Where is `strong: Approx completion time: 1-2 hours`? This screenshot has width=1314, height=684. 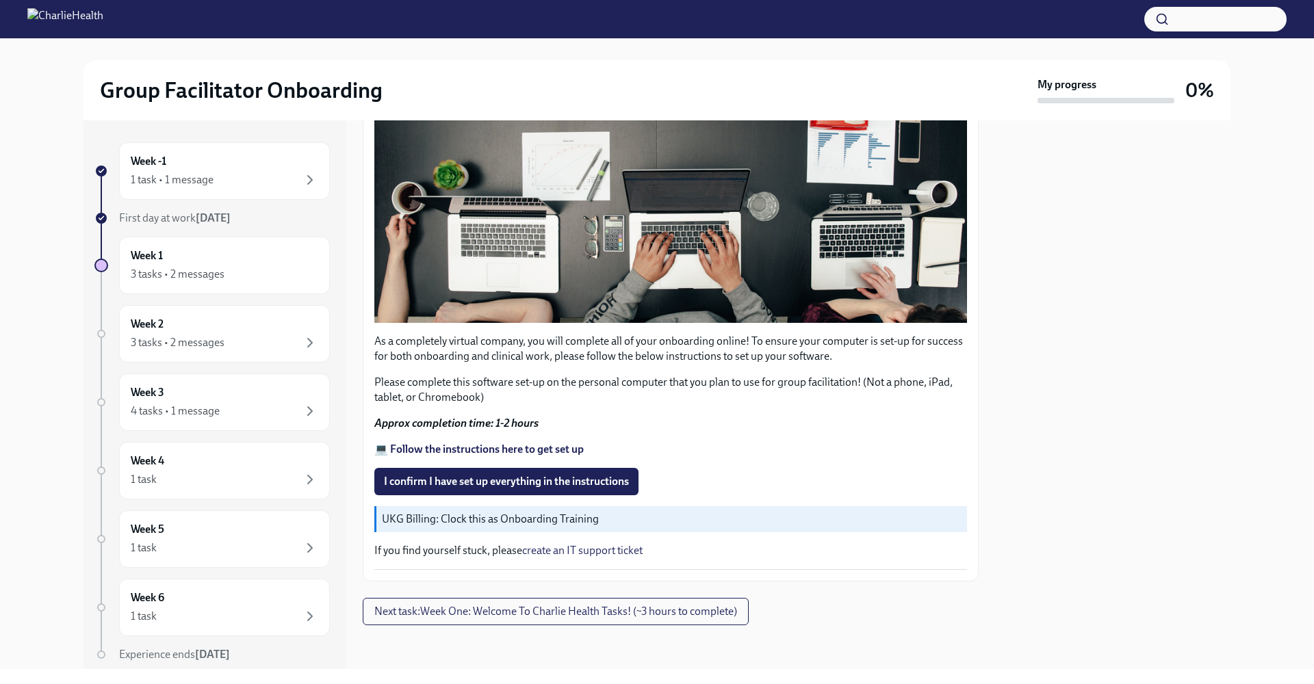 strong: Approx completion time: 1-2 hours is located at coordinates (456, 423).